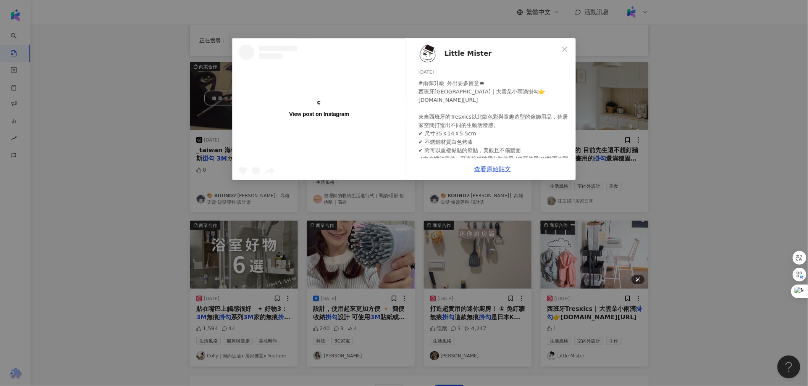 This screenshot has height=386, width=808. I want to click on span: Little Mister, so click(468, 53).